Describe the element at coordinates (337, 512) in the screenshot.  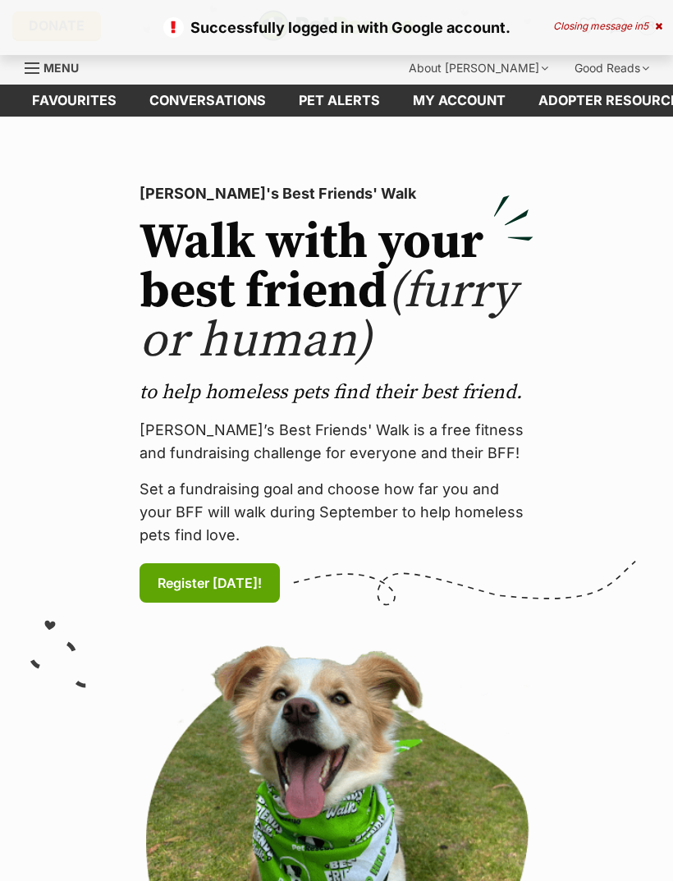
I see `p: Set a fundraising goal and choose how far you and your BFF will walk during September to help hom...` at that location.